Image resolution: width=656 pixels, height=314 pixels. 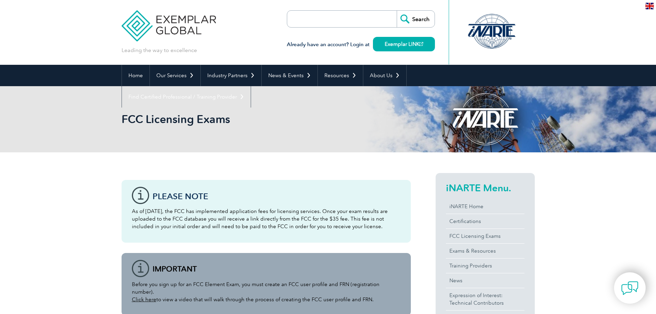 What do you see at coordinates (186, 97) in the screenshot?
I see `a: Find Certified Professional / Training Provider` at bounding box center [186, 97].